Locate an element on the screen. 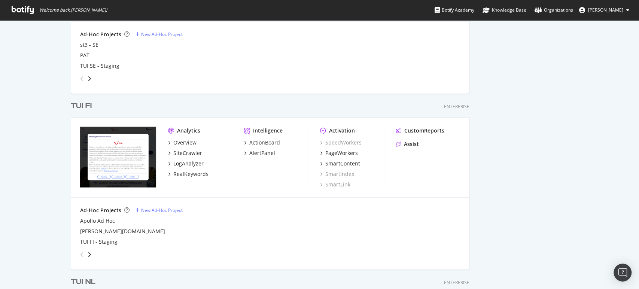 This screenshot has width=639, height=289. a: PAT is located at coordinates (85, 55).